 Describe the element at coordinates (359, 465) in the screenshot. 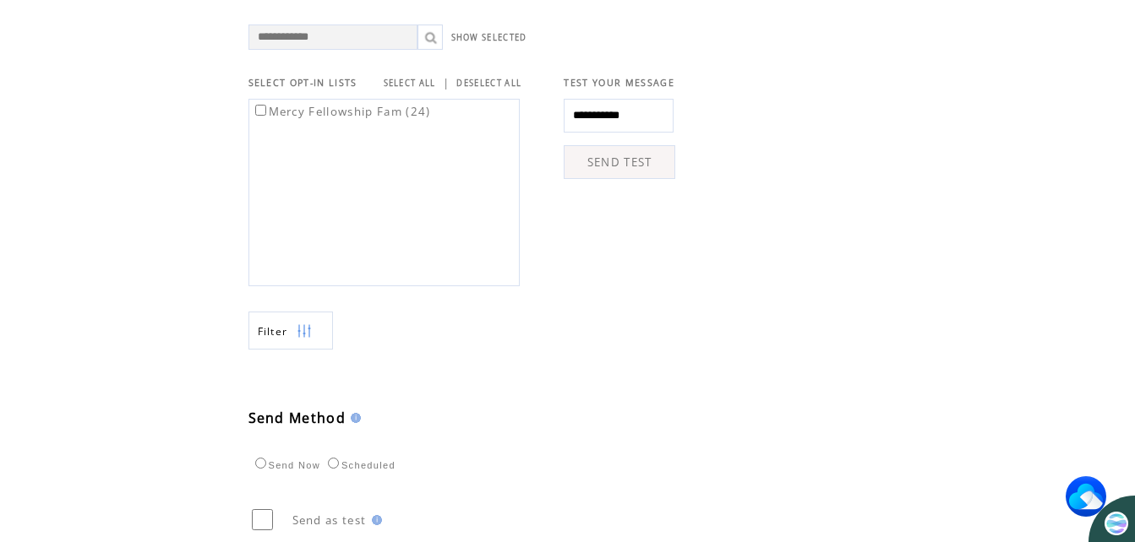

I see `label: Scheduled` at that location.